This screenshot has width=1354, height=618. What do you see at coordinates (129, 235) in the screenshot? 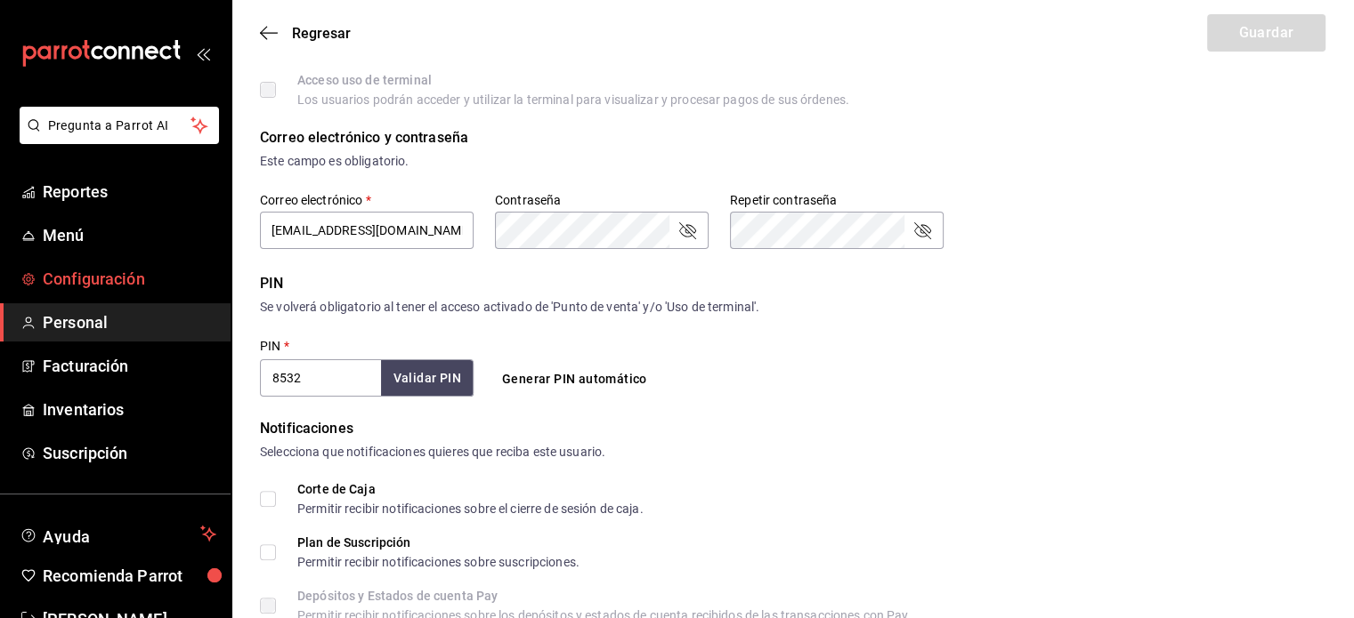
I see `span: Menú` at bounding box center [129, 235].